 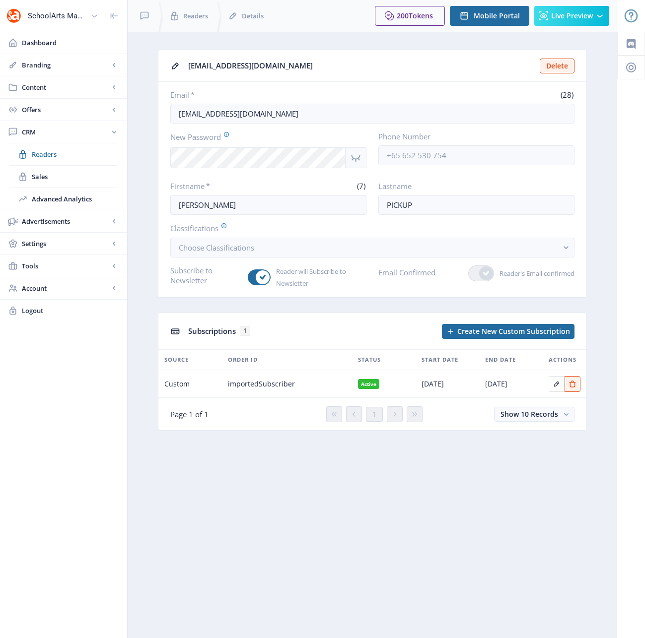 What do you see at coordinates (529, 414) in the screenshot?
I see `span: Show 10 Records` at bounding box center [529, 414].